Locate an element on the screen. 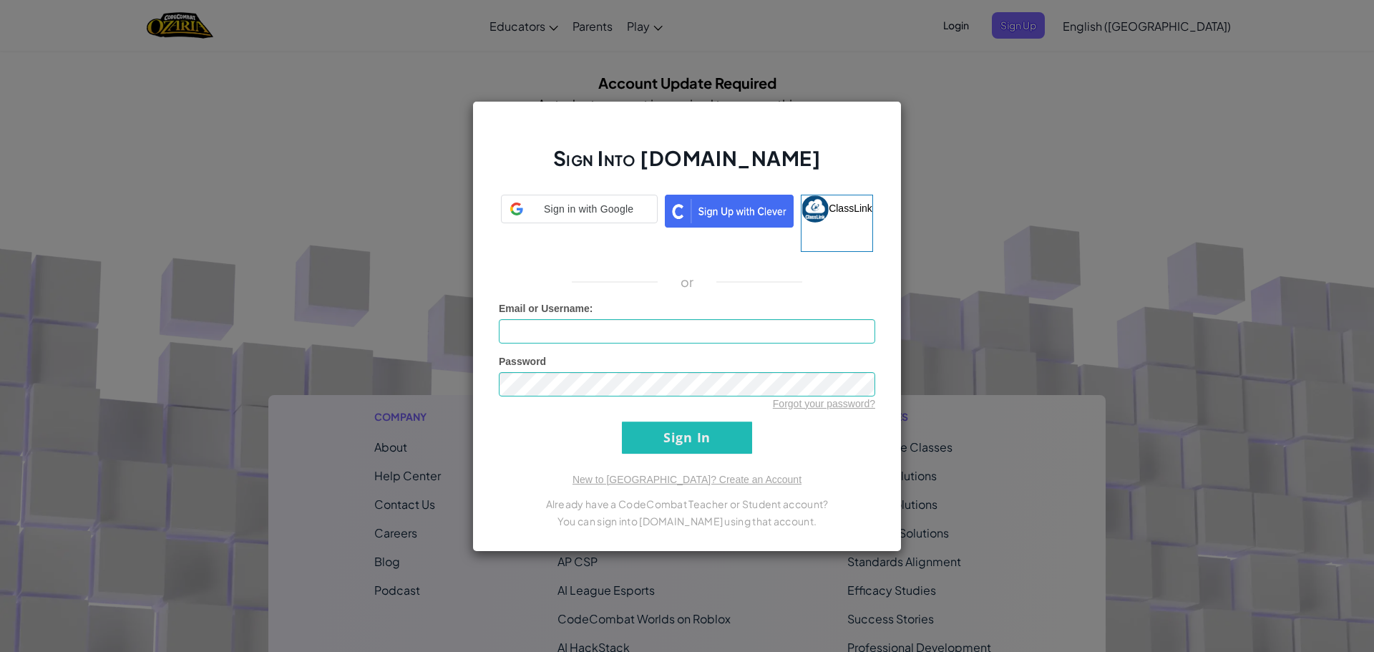 This screenshot has height=652, width=1374. a: Forgot your password? is located at coordinates (824, 404).